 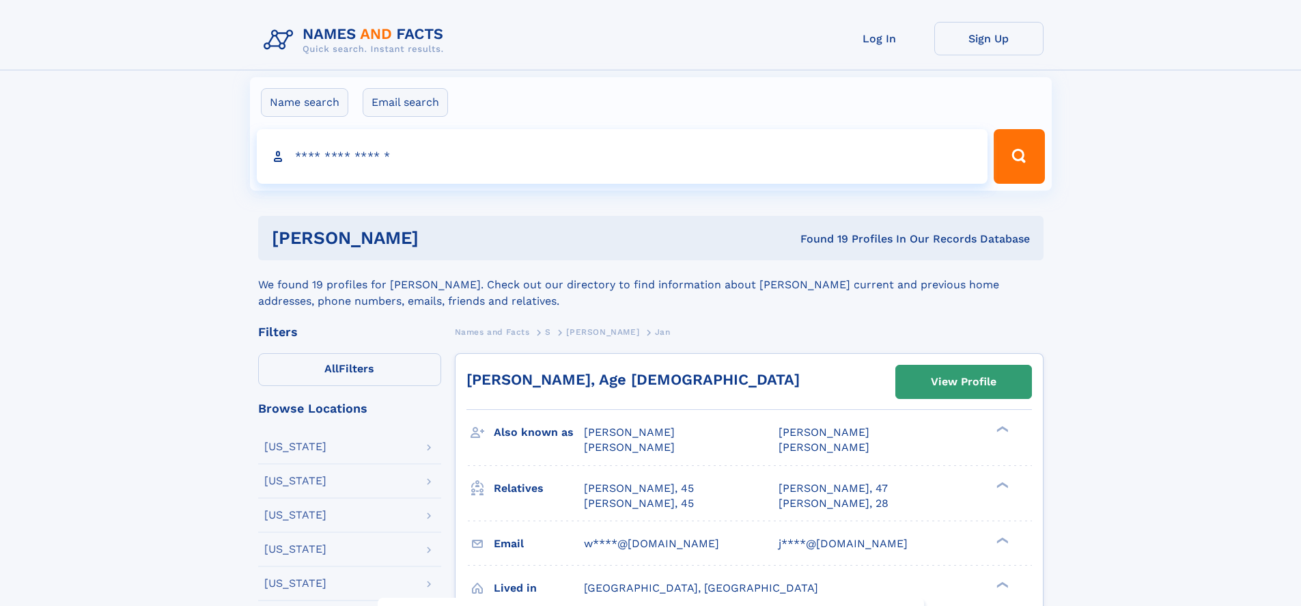 What do you see at coordinates (493, 331) in the screenshot?
I see `a: Names and Facts` at bounding box center [493, 331].